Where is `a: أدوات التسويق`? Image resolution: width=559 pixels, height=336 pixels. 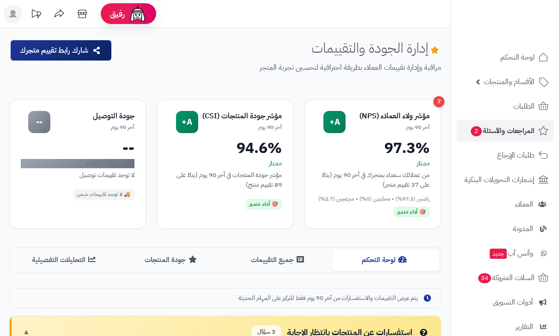
a: أدوات التسويق is located at coordinates (505, 302).